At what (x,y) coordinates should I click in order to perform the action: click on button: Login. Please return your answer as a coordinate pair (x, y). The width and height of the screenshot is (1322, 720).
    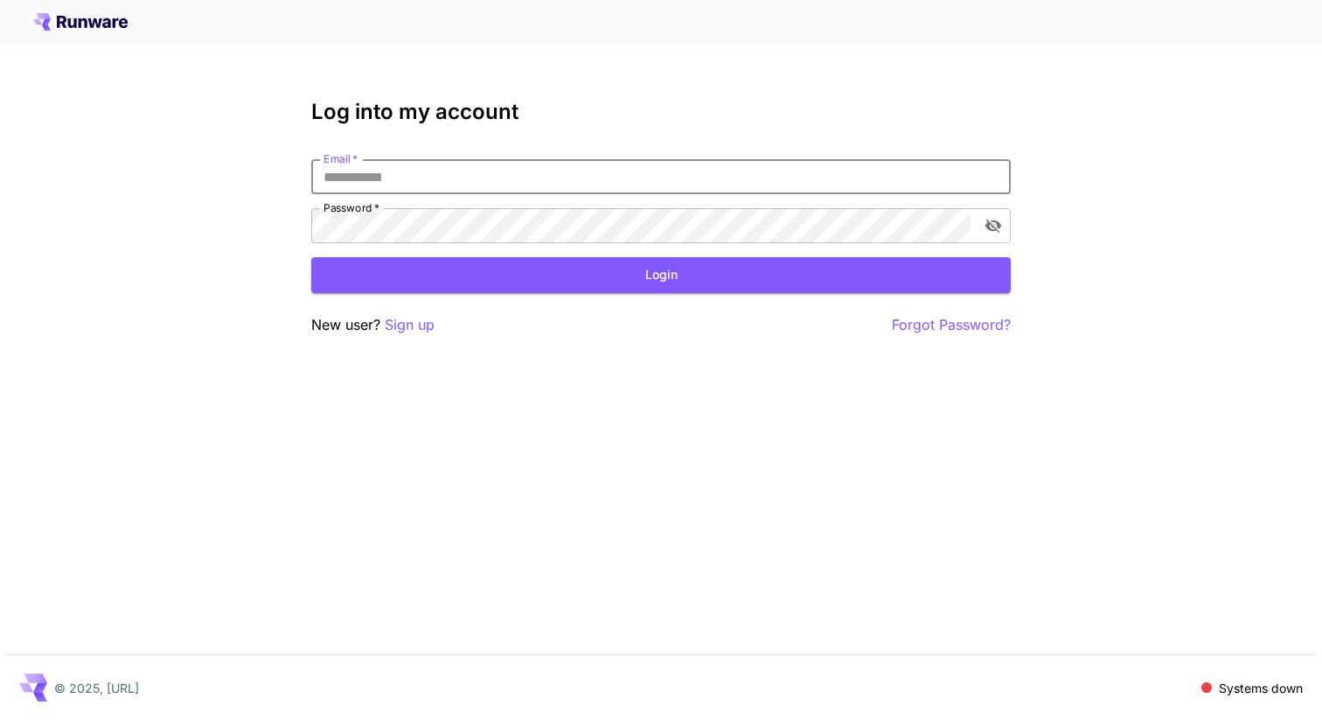
    Looking at the image, I should click on (661, 275).